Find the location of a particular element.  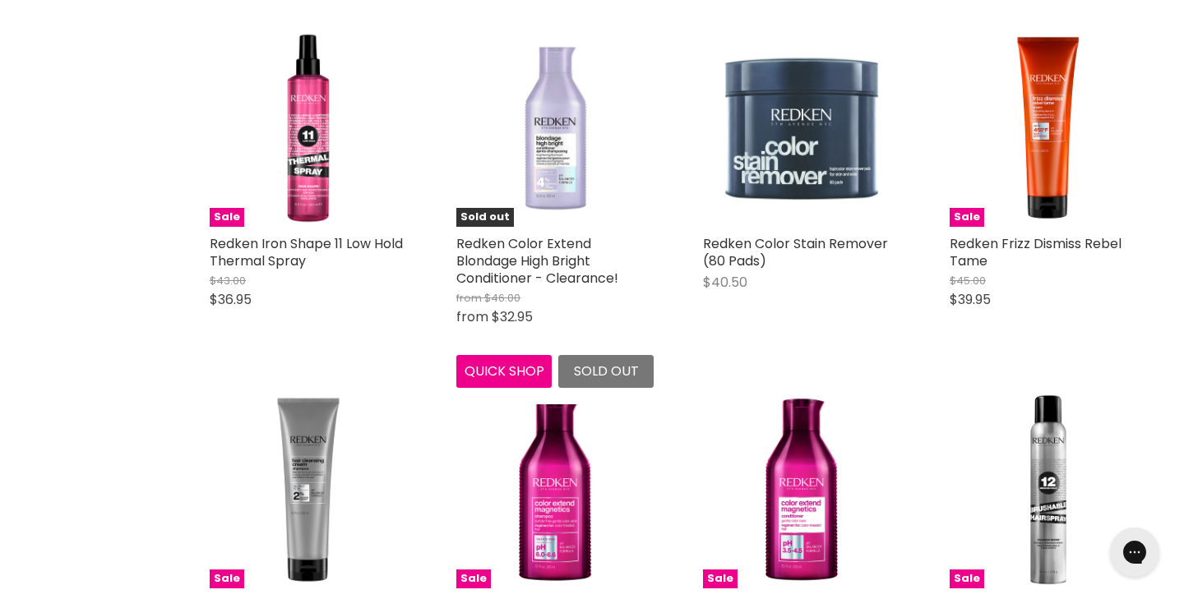

button: Sold out is located at coordinates (606, 372).